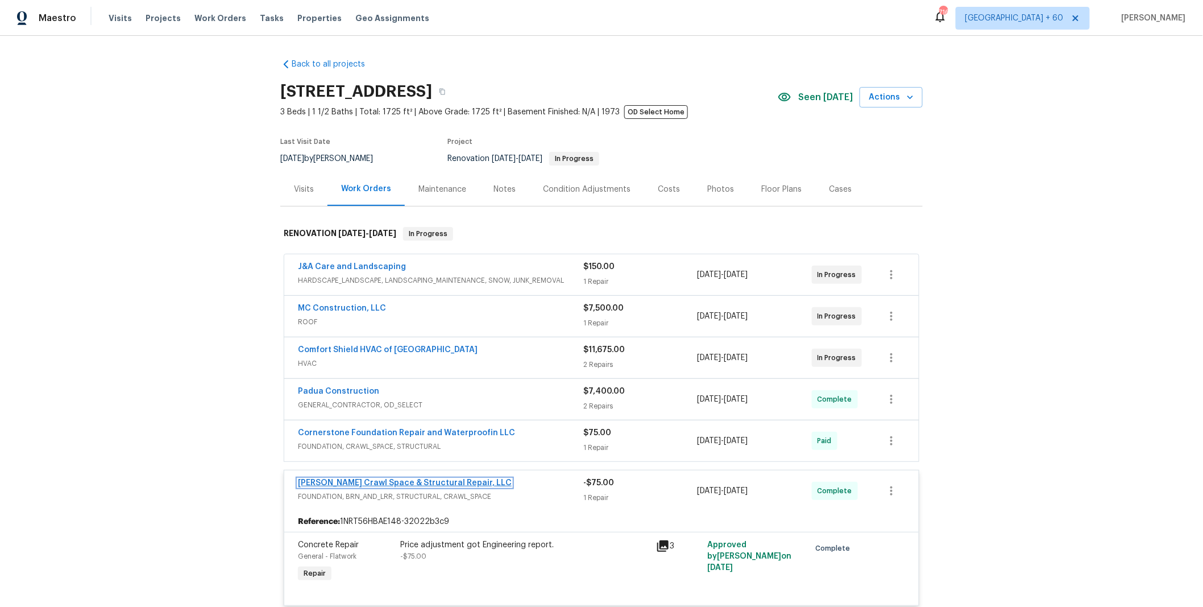 The width and height of the screenshot is (1203, 607). Describe the element at coordinates (597, 433) in the screenshot. I see `span: $75.00` at that location.